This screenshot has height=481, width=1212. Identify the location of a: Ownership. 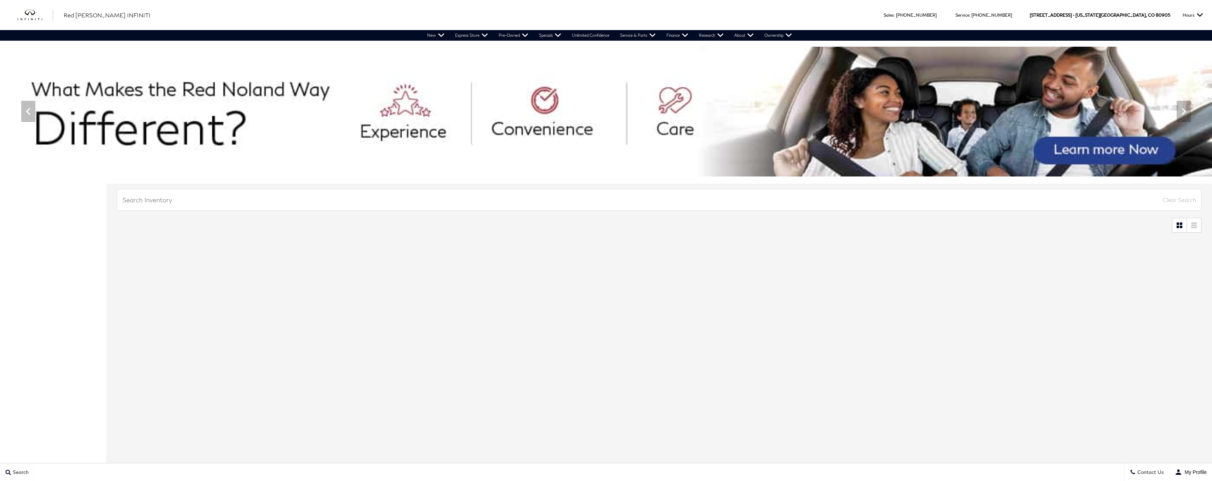
(778, 35).